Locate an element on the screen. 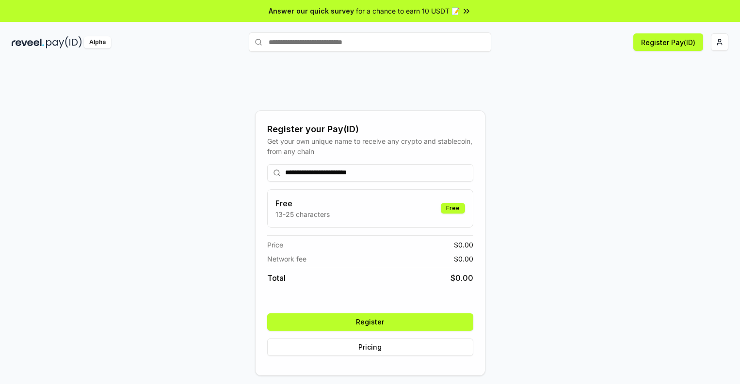 The width and height of the screenshot is (740, 384). h3: Free is located at coordinates (302, 204).